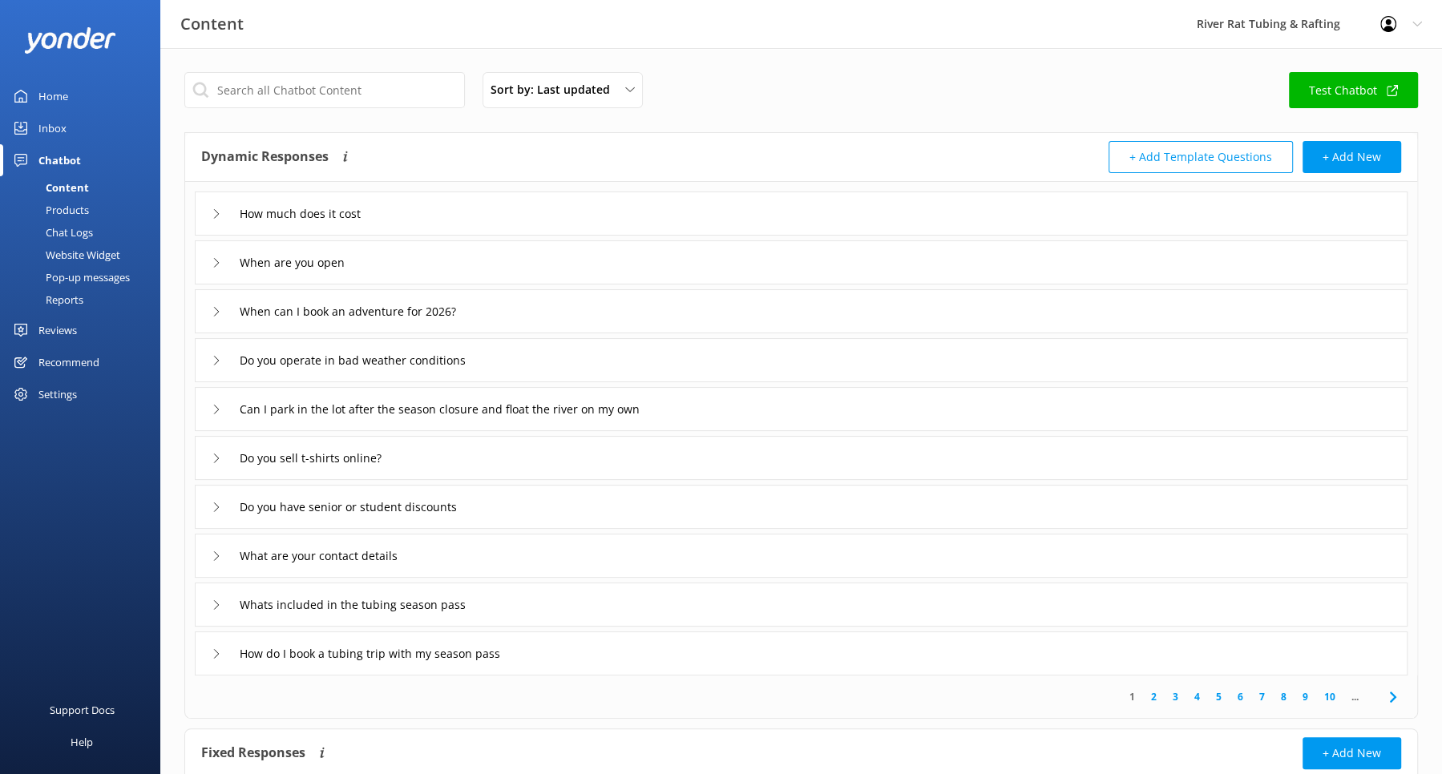 The image size is (1442, 774). Describe the element at coordinates (1262, 697) in the screenshot. I see `a: 7` at that location.